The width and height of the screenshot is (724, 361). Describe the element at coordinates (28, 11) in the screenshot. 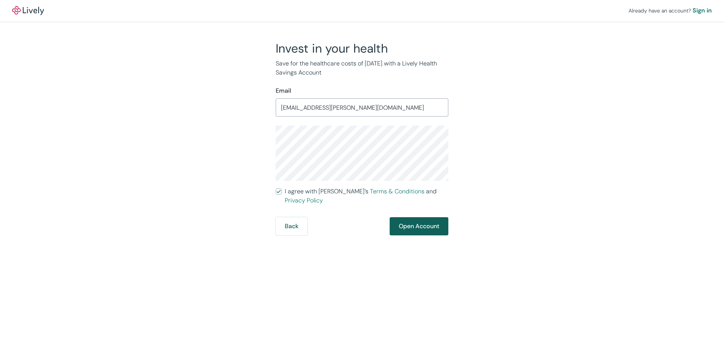

I see `a: LivelyLively` at that location.